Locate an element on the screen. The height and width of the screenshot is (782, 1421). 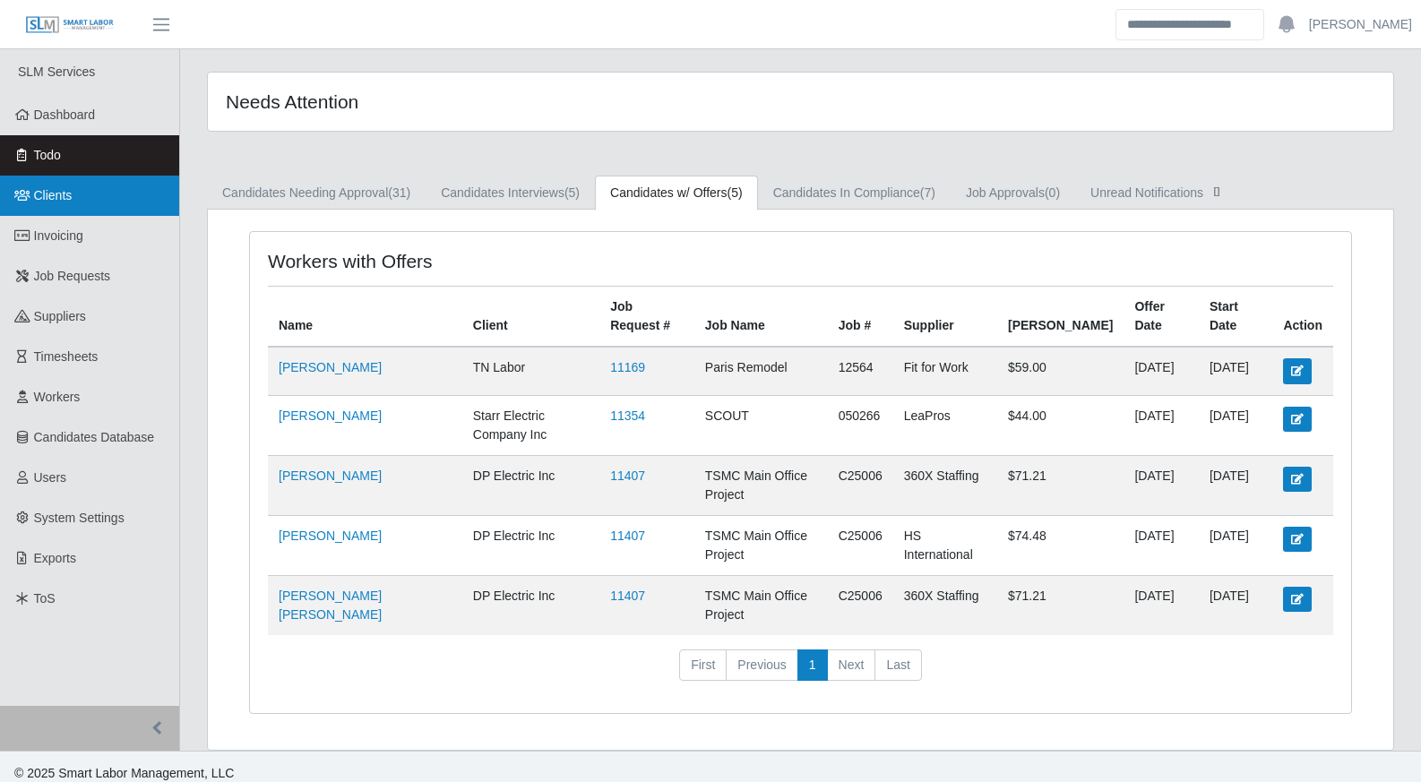
span: (7) is located at coordinates (927, 193).